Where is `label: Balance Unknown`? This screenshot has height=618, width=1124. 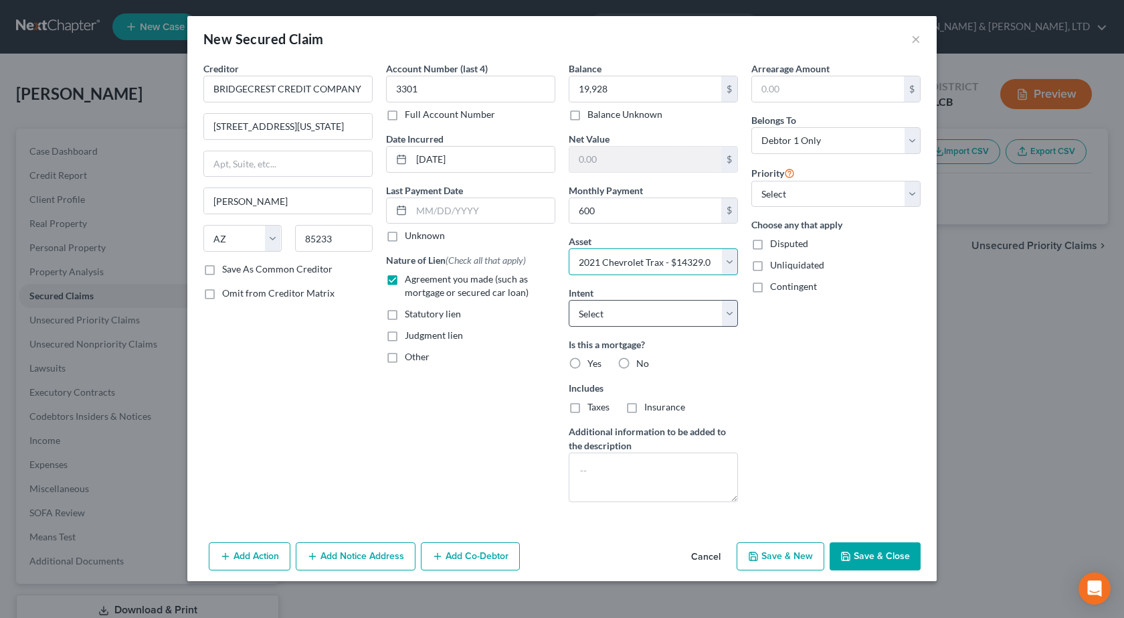 label: Balance Unknown is located at coordinates (625, 114).